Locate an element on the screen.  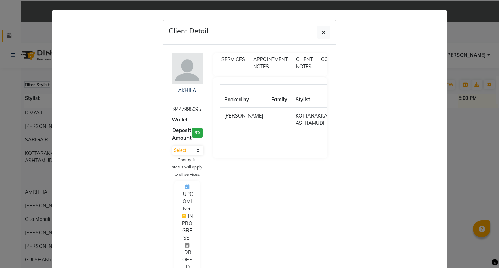
span: 9447995095 is located at coordinates (187, 109).